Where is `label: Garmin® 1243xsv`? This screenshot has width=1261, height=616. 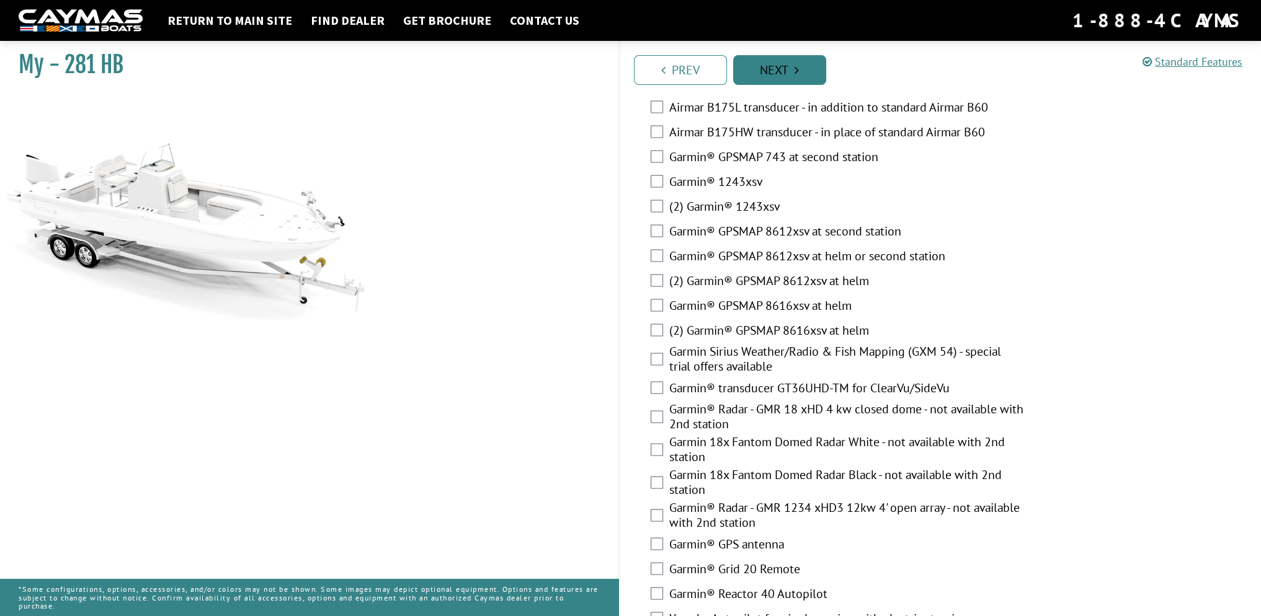
label: Garmin® 1243xsv is located at coordinates (846, 182).